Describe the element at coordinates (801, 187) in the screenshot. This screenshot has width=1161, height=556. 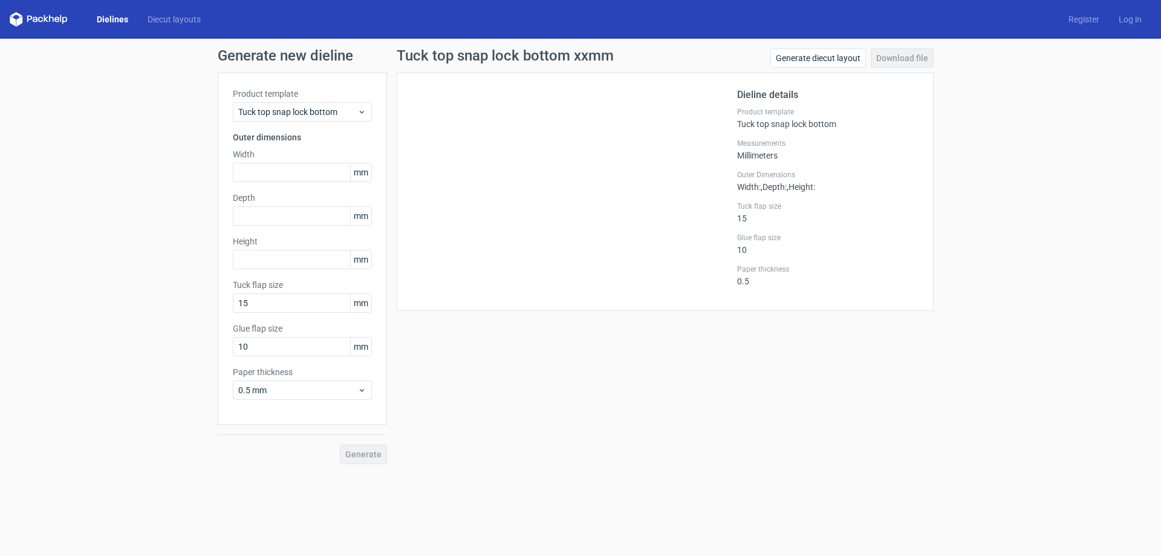
I see `span: , Height :` at that location.